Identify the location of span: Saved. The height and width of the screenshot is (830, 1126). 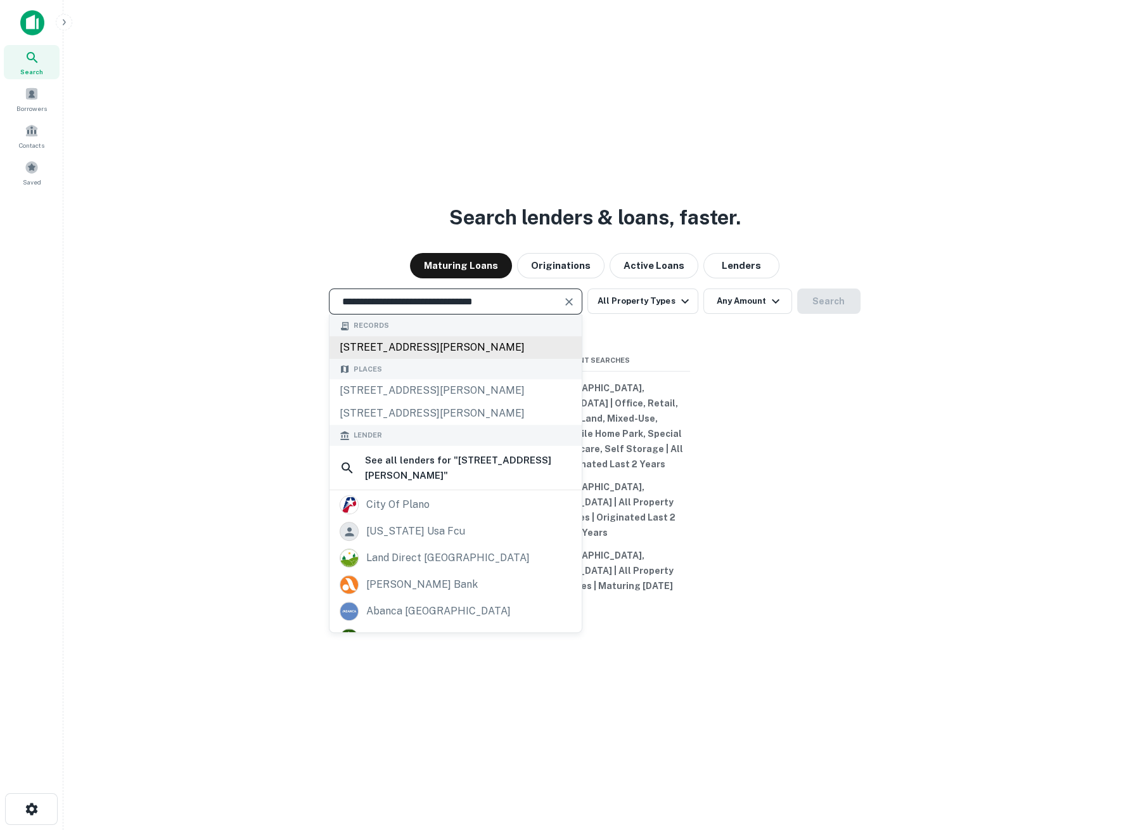
(32, 182).